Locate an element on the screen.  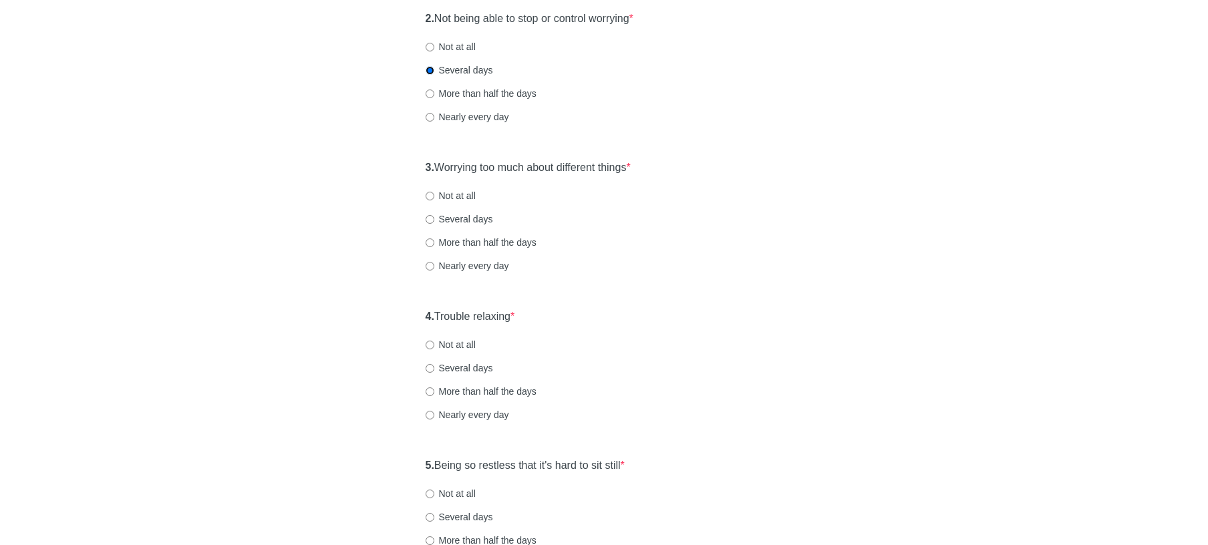
strong: 4. is located at coordinates (430, 316).